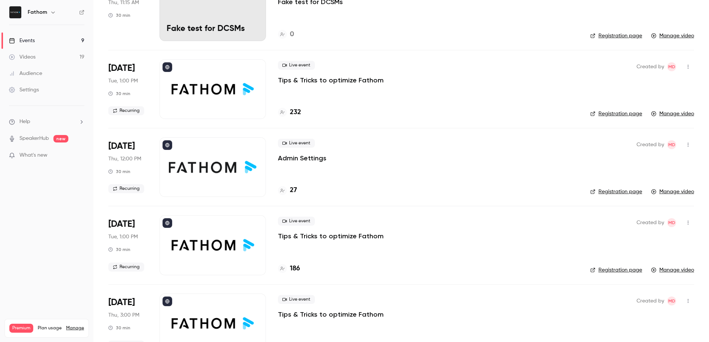 This screenshot has width=709, height=342. What do you see at coordinates (21, 329) in the screenshot?
I see `span: Premium` at bounding box center [21, 329].